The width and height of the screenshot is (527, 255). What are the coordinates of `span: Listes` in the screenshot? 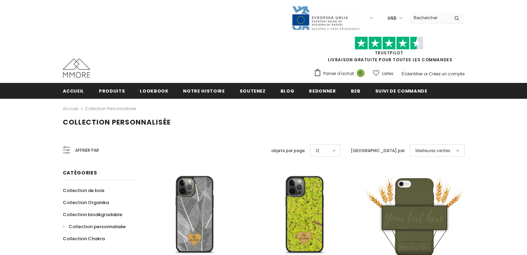 It's located at (388, 74).